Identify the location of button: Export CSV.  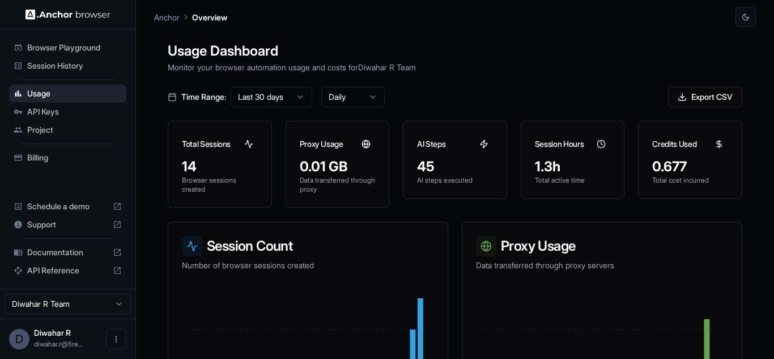
(705, 97).